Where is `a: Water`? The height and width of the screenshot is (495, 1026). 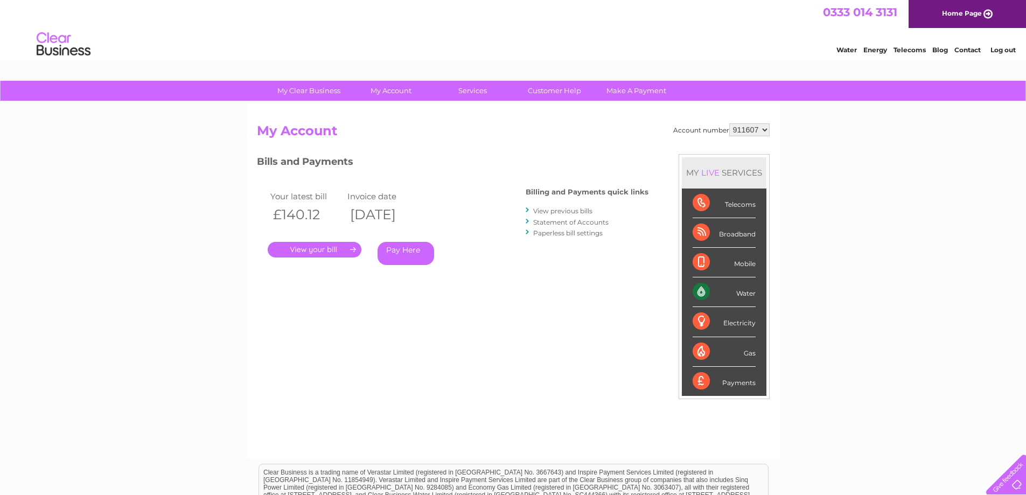
a: Water is located at coordinates (847, 50).